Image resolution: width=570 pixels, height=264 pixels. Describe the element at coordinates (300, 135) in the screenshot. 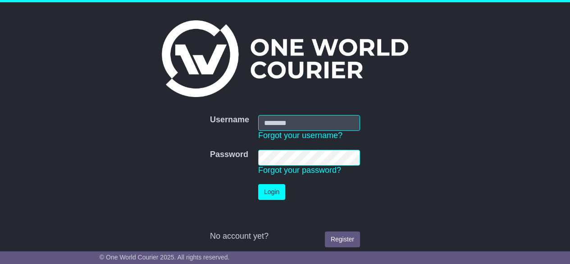

I see `a: Forgot your username?` at that location.